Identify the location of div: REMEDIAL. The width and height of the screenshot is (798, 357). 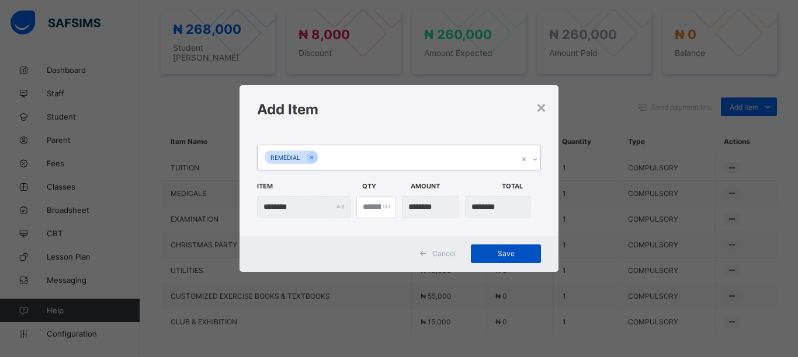
(285, 157).